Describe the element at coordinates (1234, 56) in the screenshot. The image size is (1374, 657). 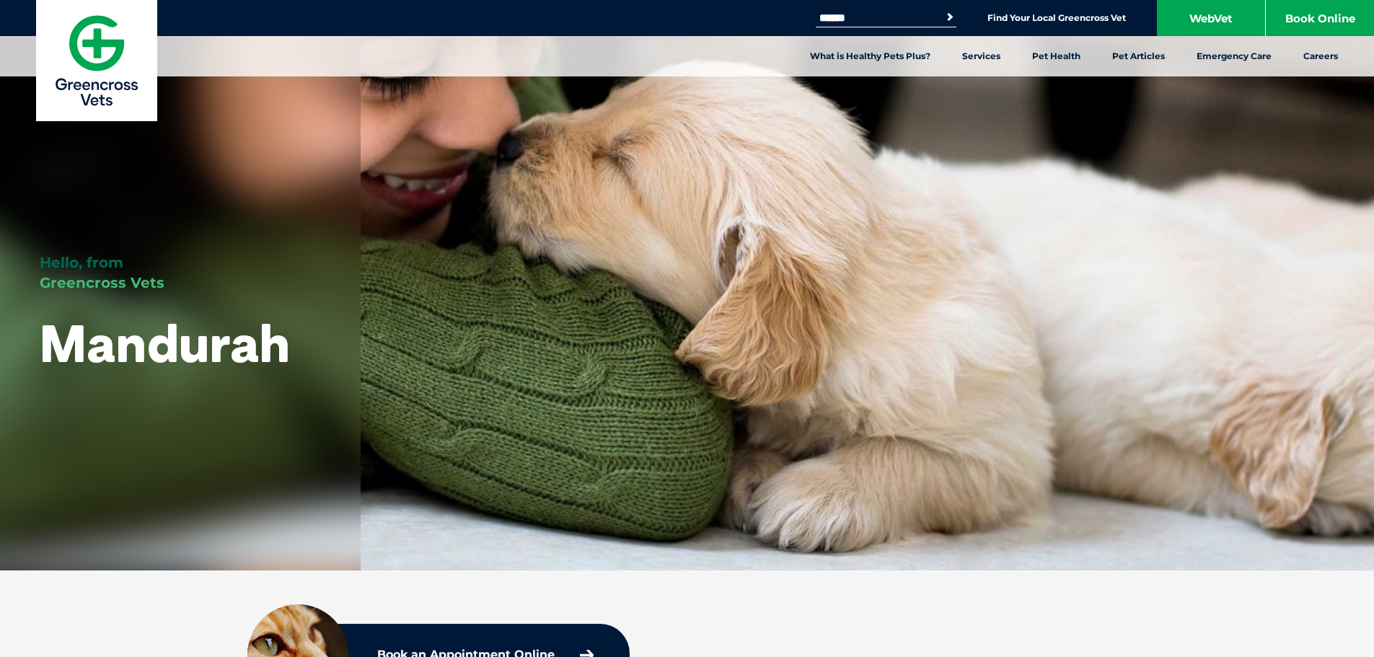
I see `a: Emergency Care` at that location.